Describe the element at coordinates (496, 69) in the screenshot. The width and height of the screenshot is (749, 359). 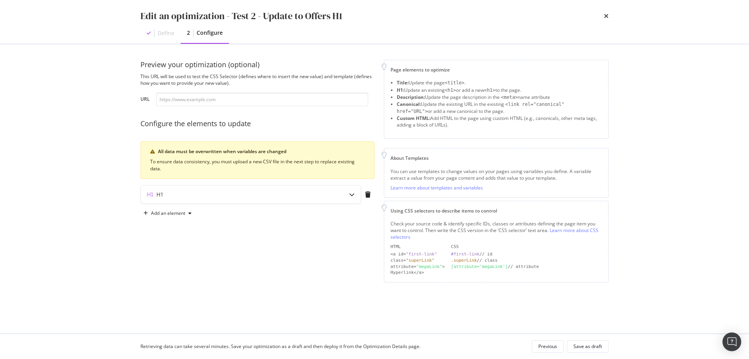
I see `div: Page elements to optimize` at that location.